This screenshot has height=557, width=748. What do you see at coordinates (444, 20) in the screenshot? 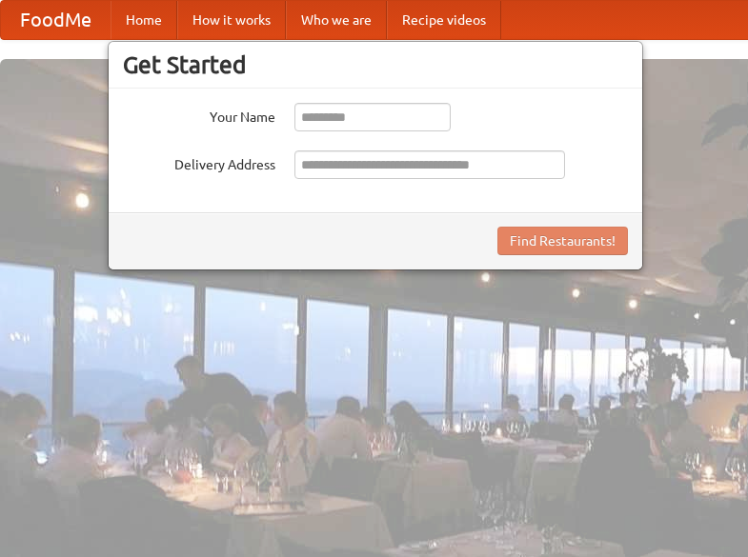
I see `a: Recipe videos` at bounding box center [444, 20].